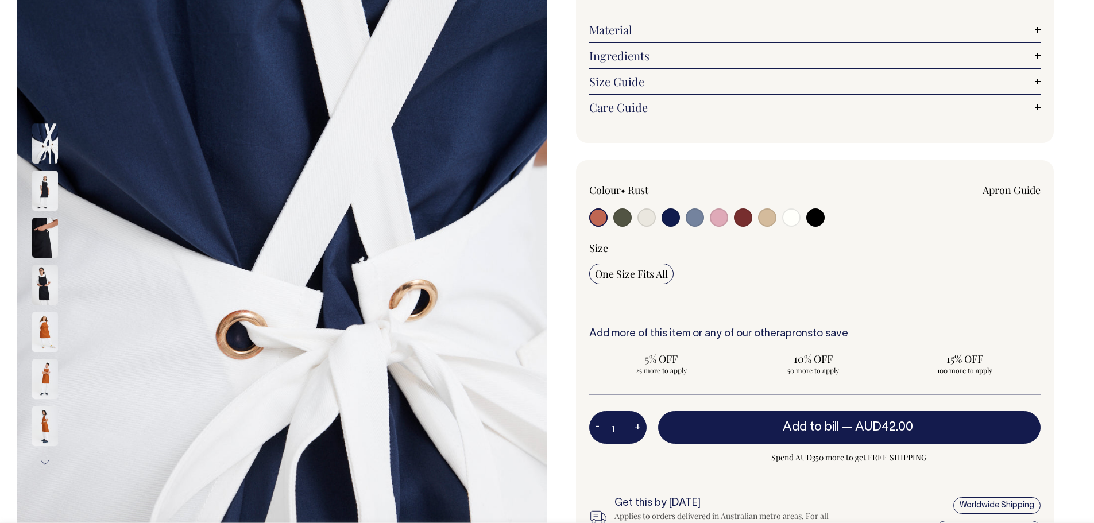 The height and width of the screenshot is (523, 1094). Describe the element at coordinates (815, 107) in the screenshot. I see `a: Care Guide` at that location.